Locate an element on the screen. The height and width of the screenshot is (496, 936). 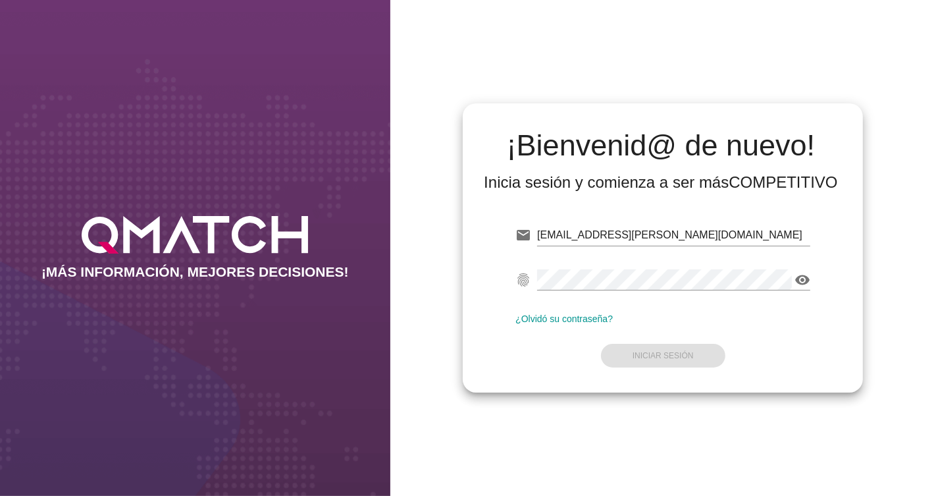
strong: COMPETITIVO is located at coordinates (783, 182).